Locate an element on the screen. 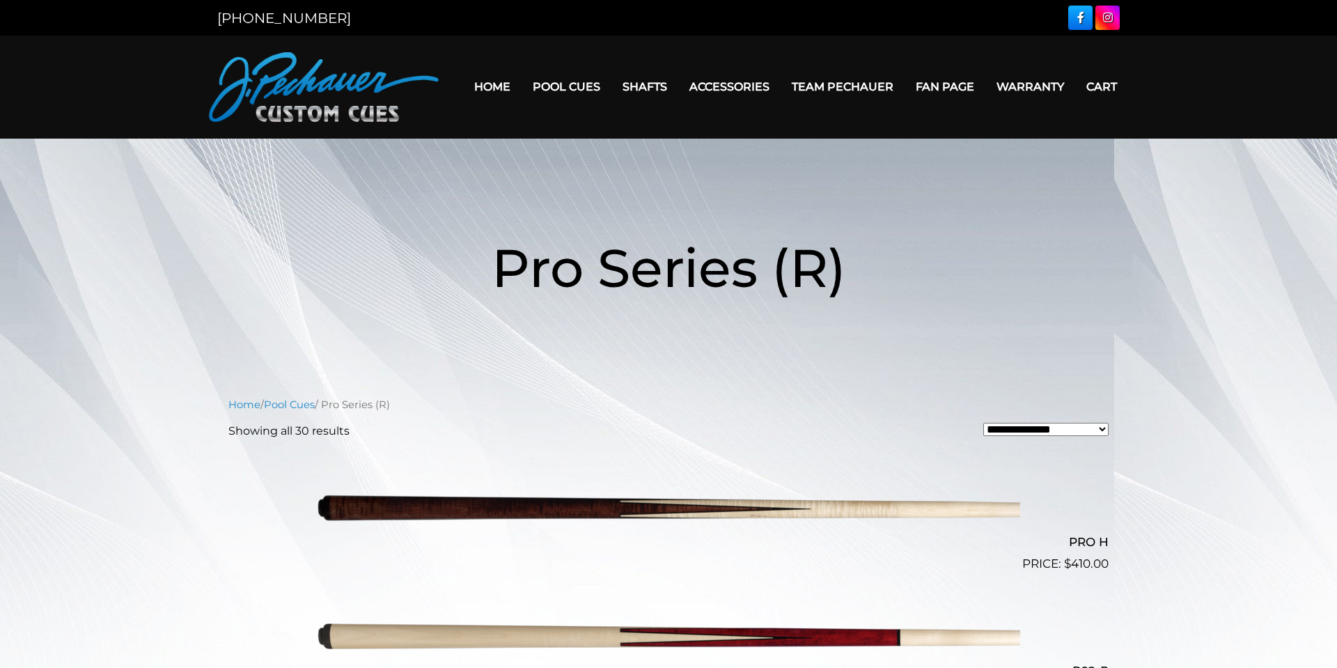  bdi: 410.00 is located at coordinates (1086, 563).